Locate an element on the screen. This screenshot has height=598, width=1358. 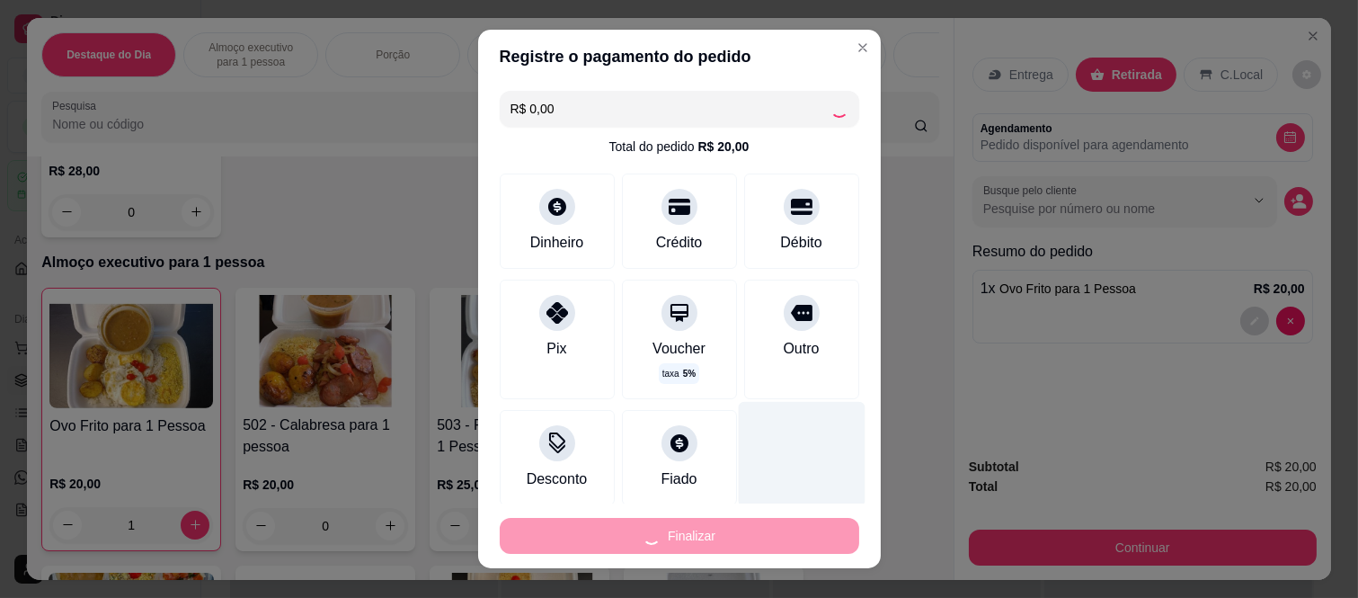
div: Pix is located at coordinates (556, 349).